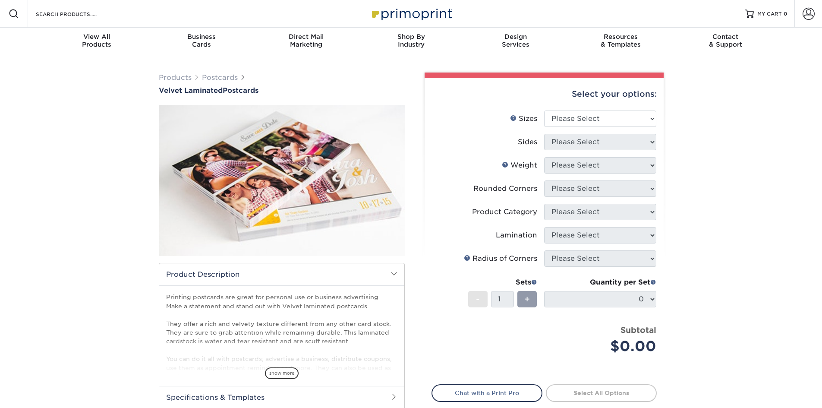  I want to click on div: & Templates, so click(621, 41).